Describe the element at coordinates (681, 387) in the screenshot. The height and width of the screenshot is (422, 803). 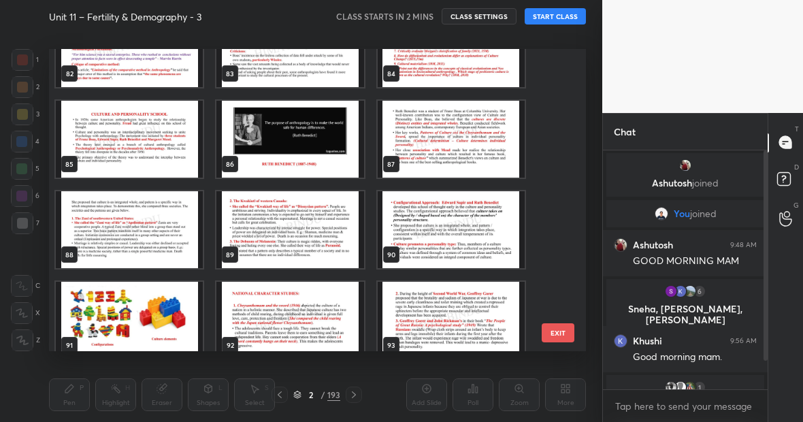
I see `img: default.png` at that location.